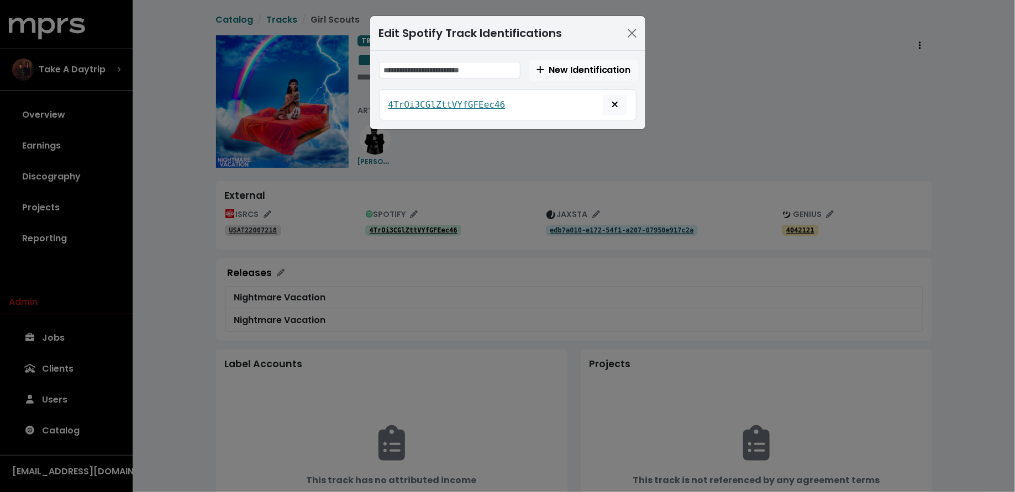 The image size is (1015, 492). I want to click on tt: 4TrOi3CGlZttVYfGFEec46, so click(447, 104).